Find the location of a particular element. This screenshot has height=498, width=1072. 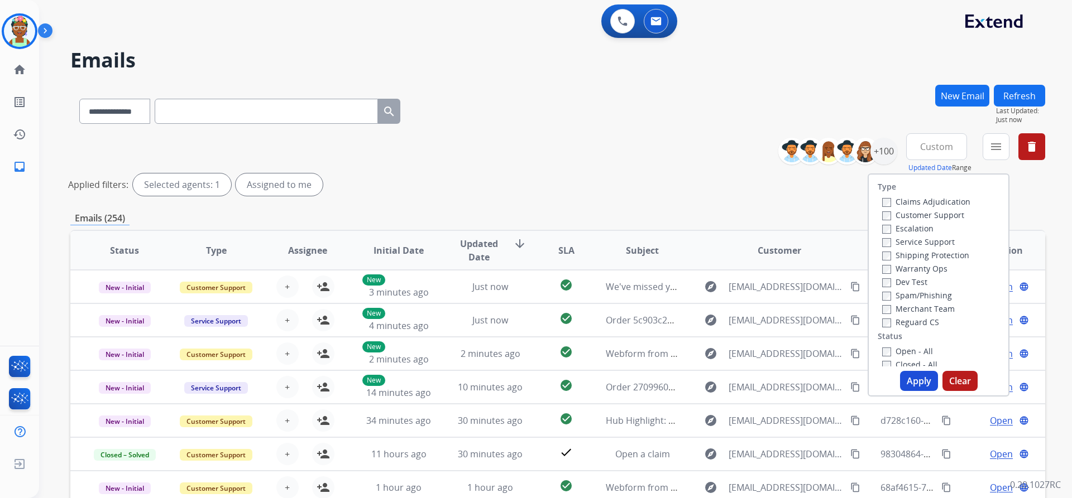

span: 34 minutes ago is located at coordinates (399, 421).